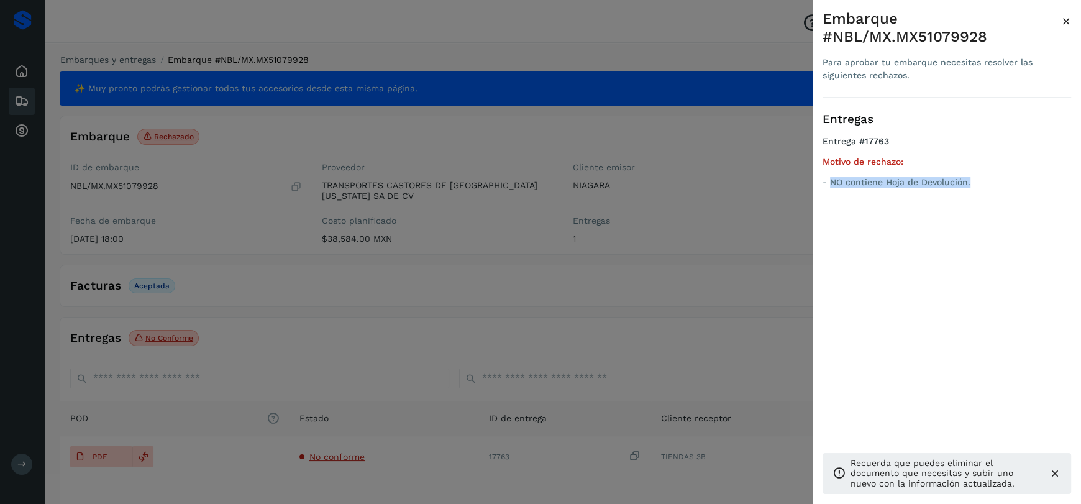 Image resolution: width=1081 pixels, height=504 pixels. What do you see at coordinates (944, 473) in the screenshot?
I see `p: Recuerda que puedes eliminar el documento que necesitas y subir uno nuevo con la información actu...` at bounding box center [944, 473].